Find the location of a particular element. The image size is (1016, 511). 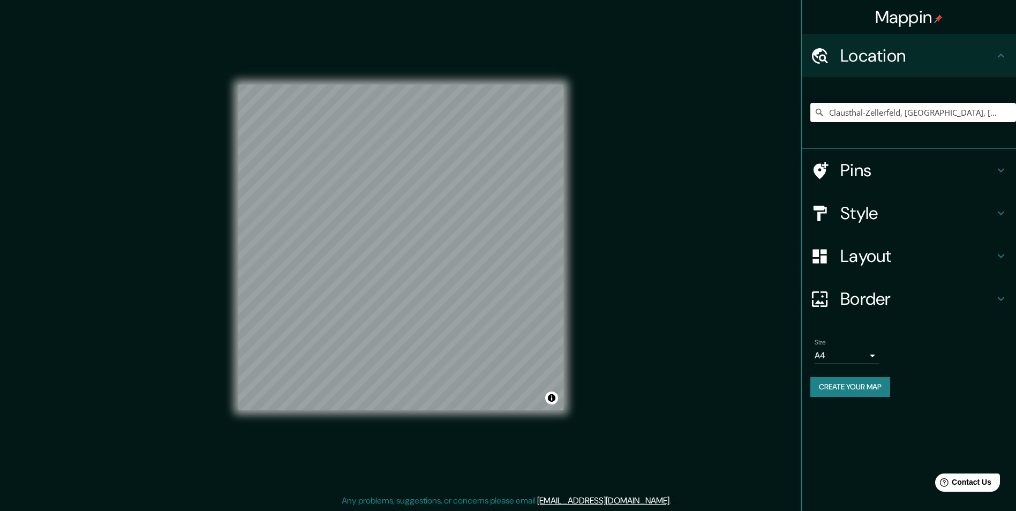

div: Style is located at coordinates (909, 213).